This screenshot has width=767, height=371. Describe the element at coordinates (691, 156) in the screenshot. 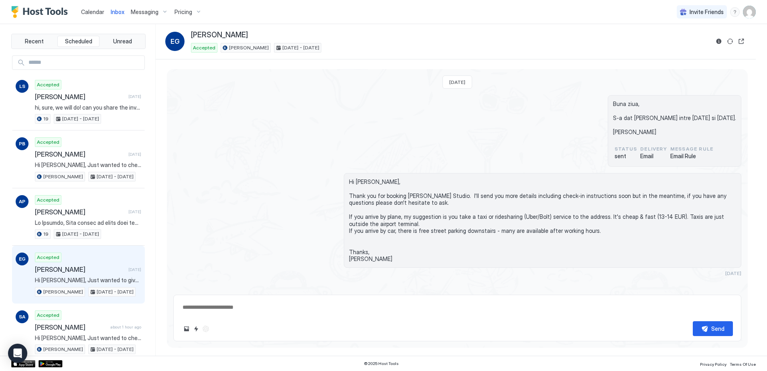

I see `span: Email Rule` at that location.